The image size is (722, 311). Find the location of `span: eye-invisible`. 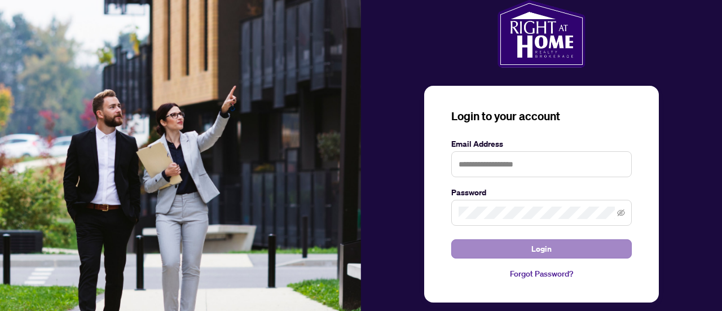

span: eye-invisible is located at coordinates (621, 213).